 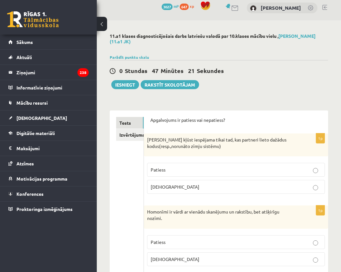 What do you see at coordinates (48, 209) in the screenshot?
I see `a: Proktoringa izmēģinājums` at bounding box center [48, 209].